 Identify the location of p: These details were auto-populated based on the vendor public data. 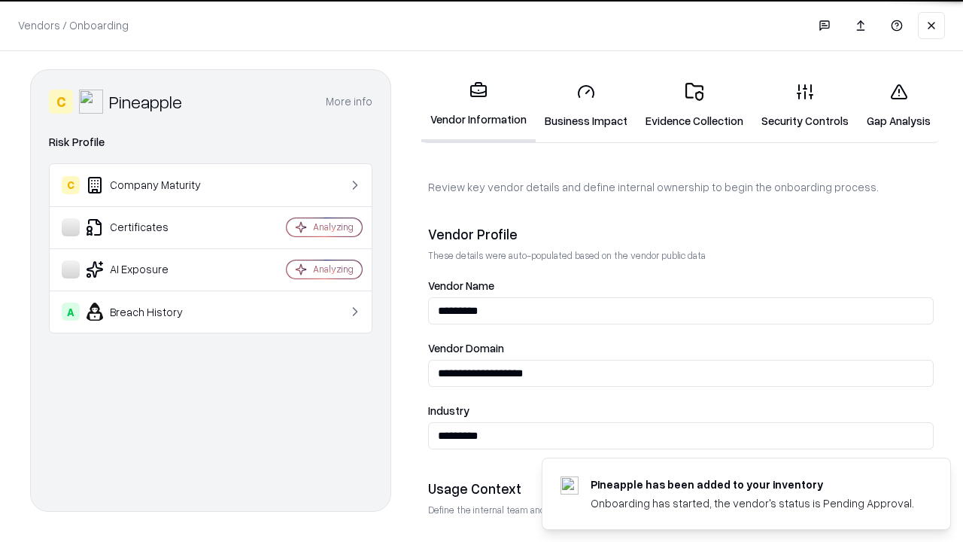
(681, 255).